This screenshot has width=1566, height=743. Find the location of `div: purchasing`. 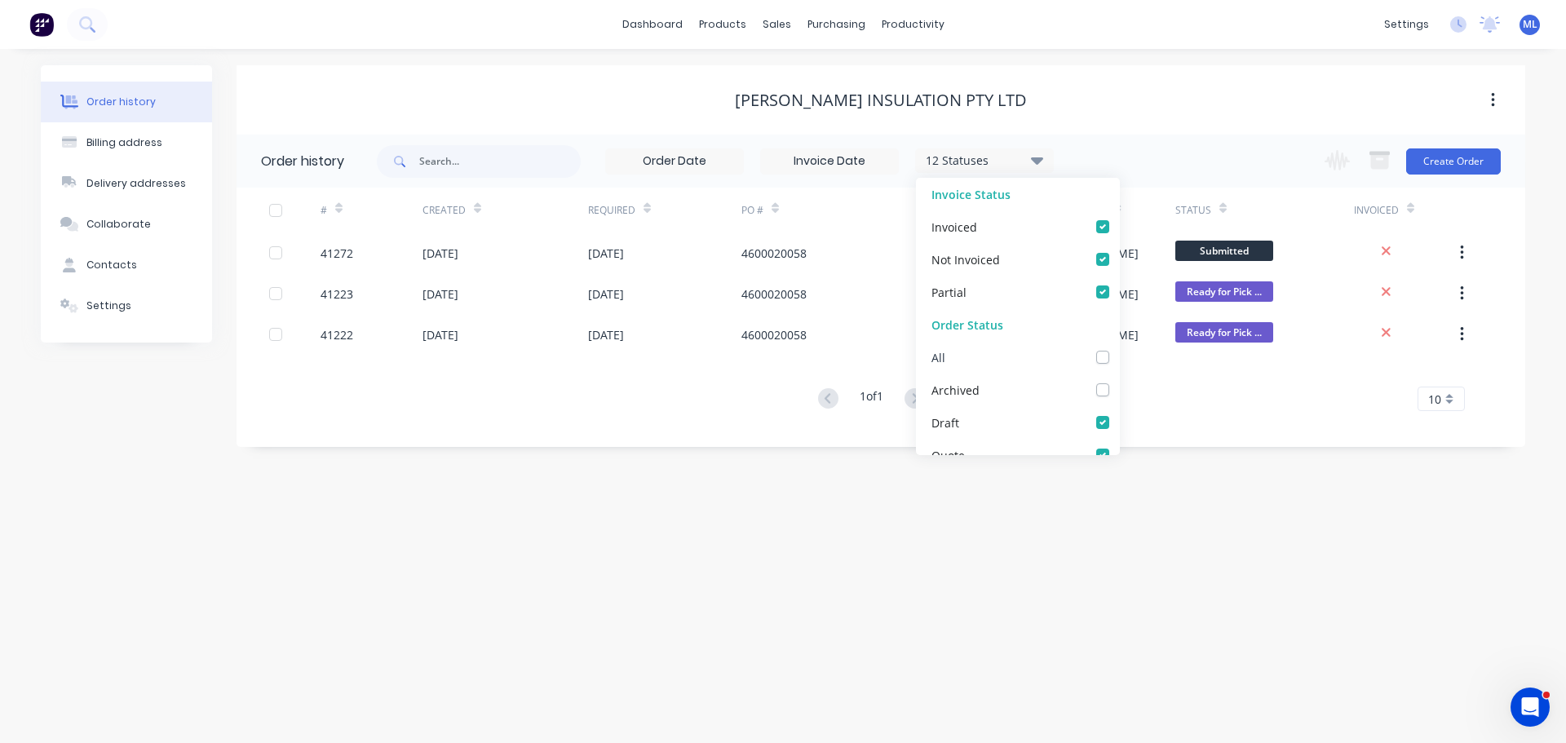

div: purchasing is located at coordinates (836, 24).